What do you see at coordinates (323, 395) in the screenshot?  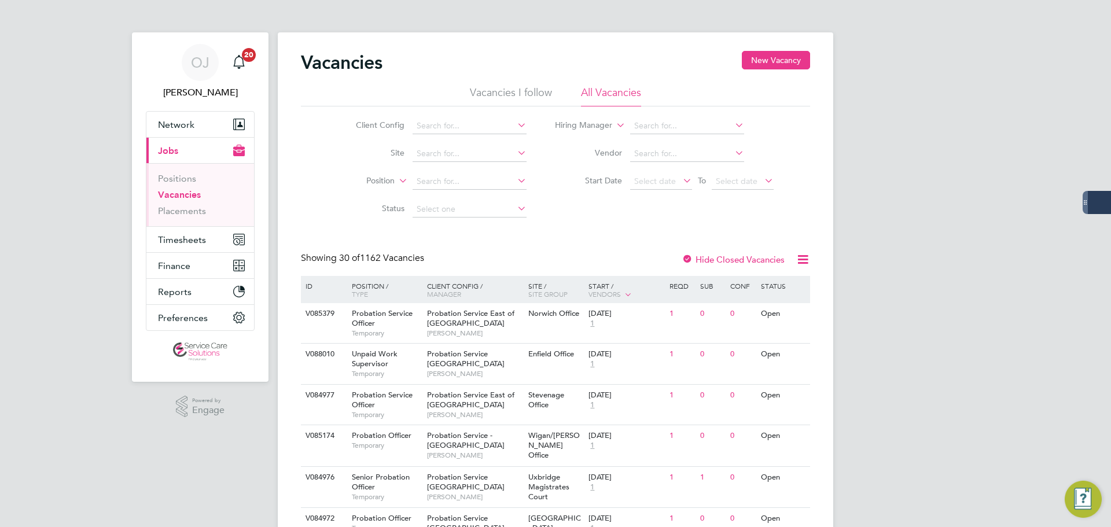 I see `div: V084977` at bounding box center [323, 395].